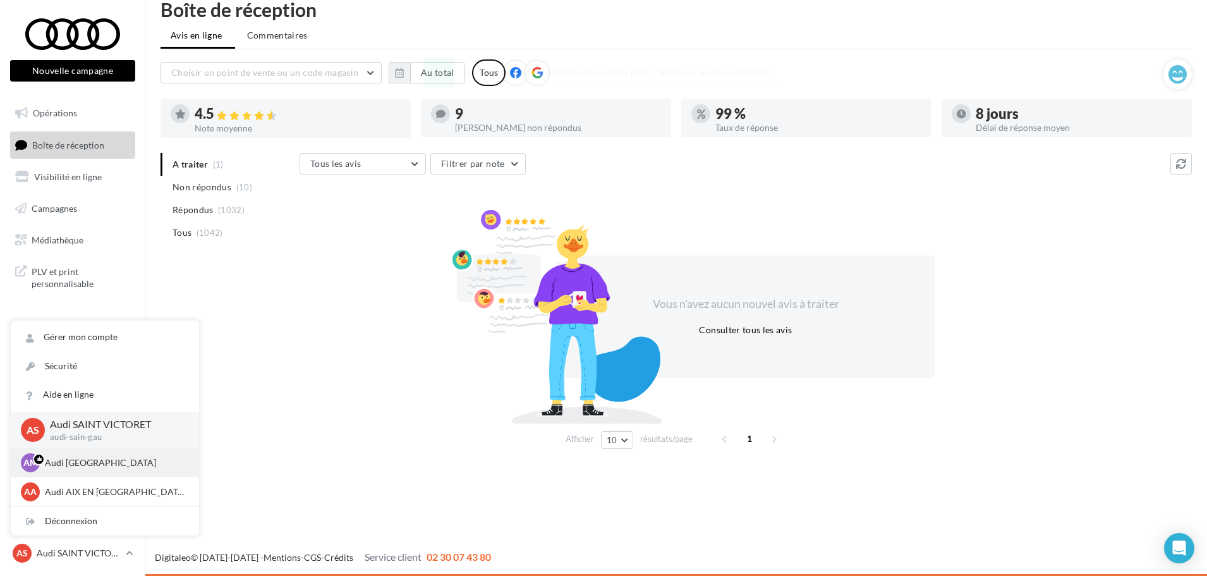 This screenshot has width=1207, height=576. Describe the element at coordinates (73, 209) in the screenshot. I see `a: Campagnes` at that location.